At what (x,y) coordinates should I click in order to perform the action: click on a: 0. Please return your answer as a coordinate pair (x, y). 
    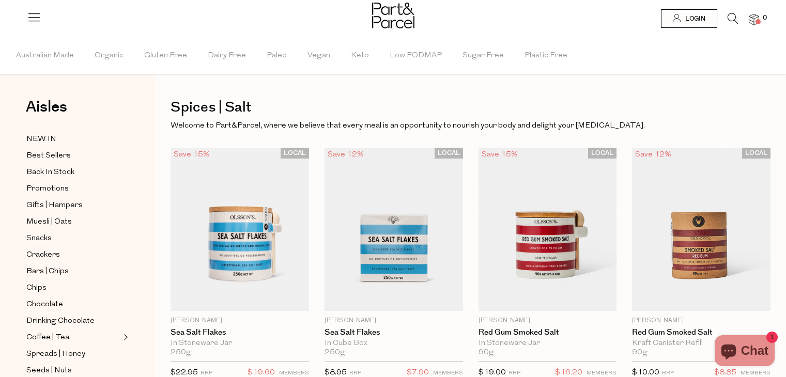
    Looking at the image, I should click on (754, 19).